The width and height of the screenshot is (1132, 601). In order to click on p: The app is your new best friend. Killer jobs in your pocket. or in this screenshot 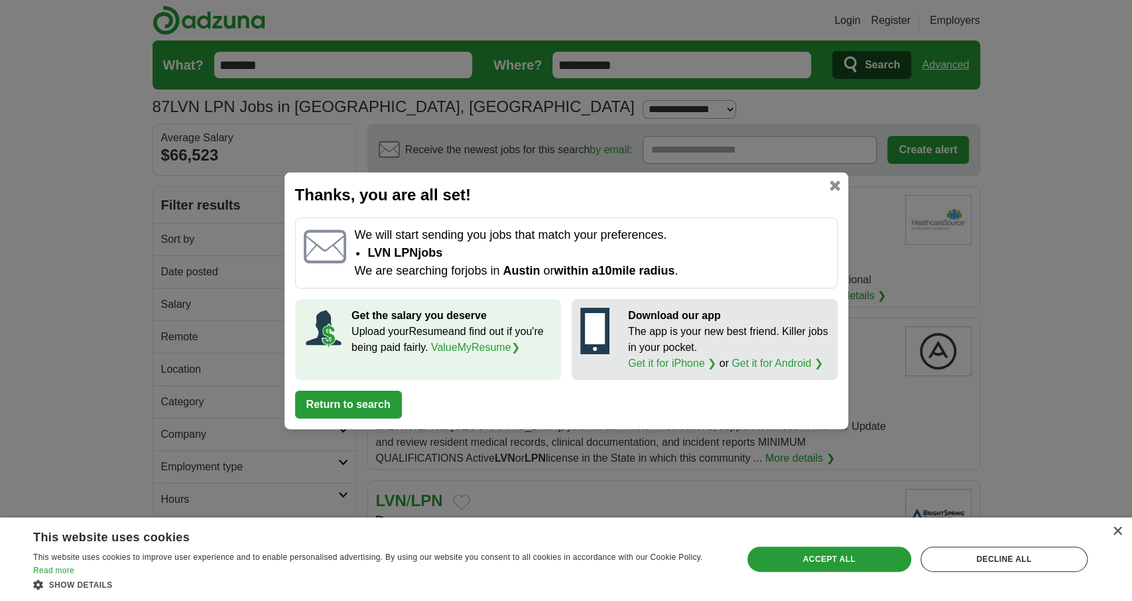, I will do `click(728, 347)`.